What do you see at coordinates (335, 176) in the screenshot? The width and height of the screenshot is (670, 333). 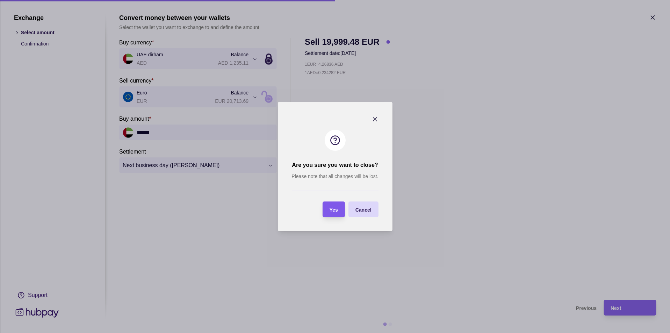 I see `p: Please note that all changes will be lost.` at bounding box center [335, 176].